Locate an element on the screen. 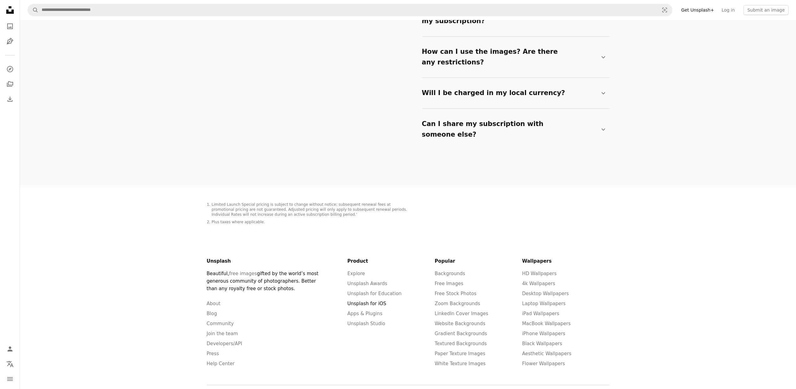  a: Illustrations is located at coordinates (10, 41).